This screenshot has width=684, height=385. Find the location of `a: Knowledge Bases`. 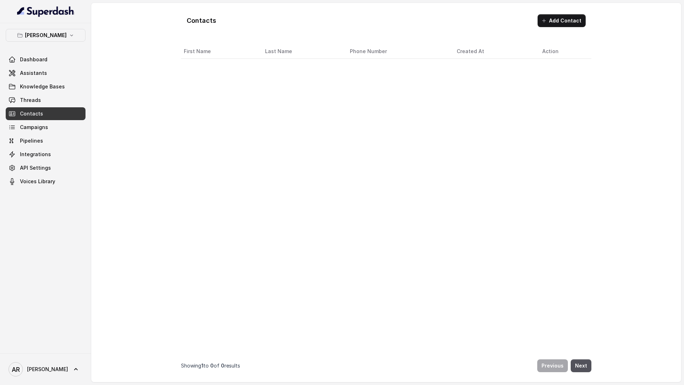

a: Knowledge Bases is located at coordinates (46, 87).